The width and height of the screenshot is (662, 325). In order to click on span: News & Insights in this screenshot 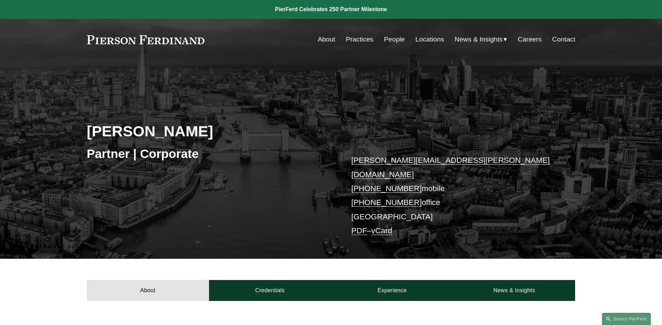, I will do `click(478, 39)`.